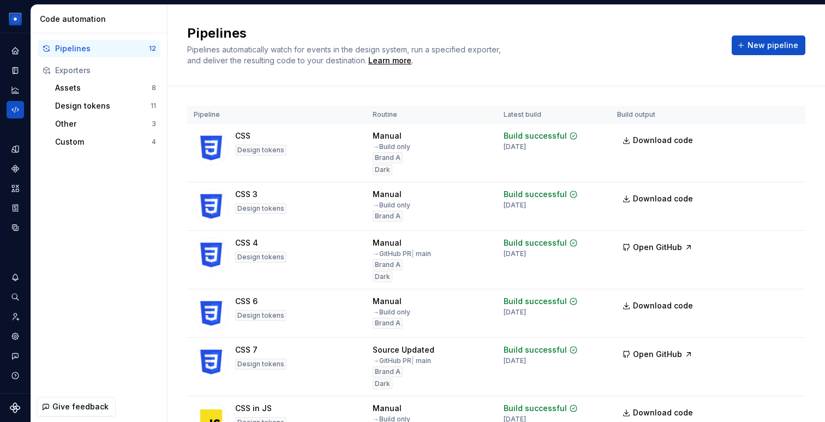  Describe the element at coordinates (15, 227) in the screenshot. I see `a: Data sources` at that location.